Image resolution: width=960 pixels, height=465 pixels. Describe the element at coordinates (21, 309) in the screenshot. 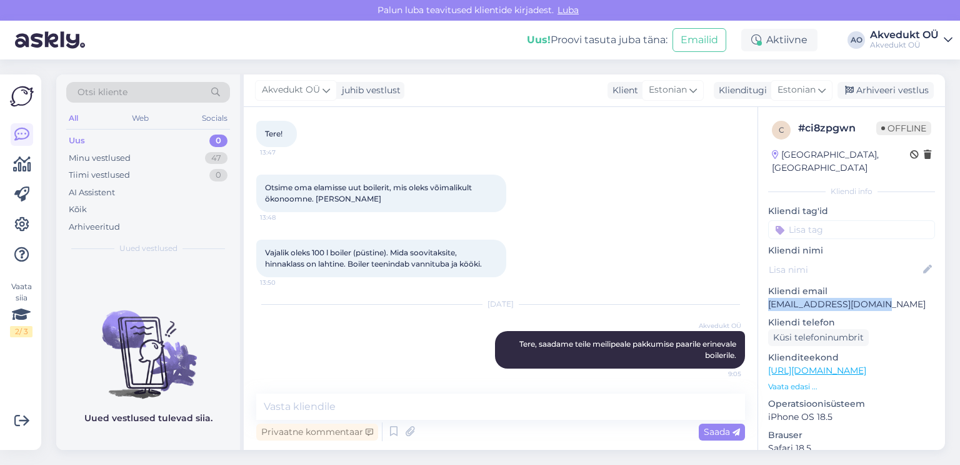

I see `div: Vaata siia` at that location.